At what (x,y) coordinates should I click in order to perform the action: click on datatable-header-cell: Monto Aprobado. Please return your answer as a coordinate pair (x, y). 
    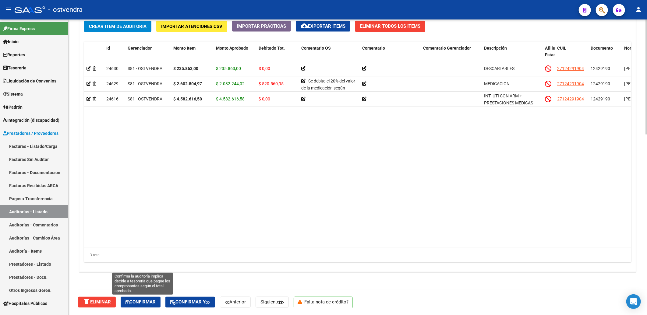
    Looking at the image, I should click on (235, 55).